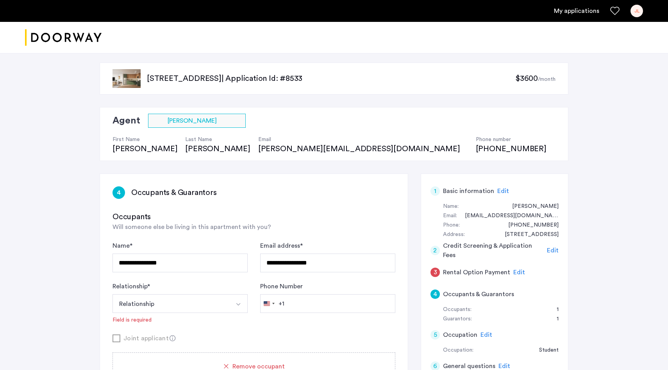 This screenshot has height=370, width=668. I want to click on h4: First Name, so click(145, 139).